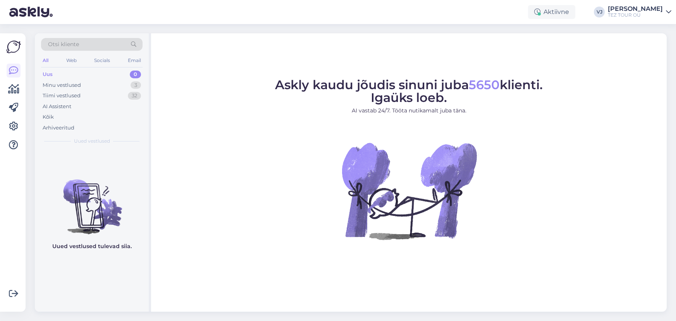 This screenshot has width=676, height=321. Describe the element at coordinates (409, 110) in the screenshot. I see `p: AI vastab 24/7. Tööta nutikamalt juba täna.` at that location.